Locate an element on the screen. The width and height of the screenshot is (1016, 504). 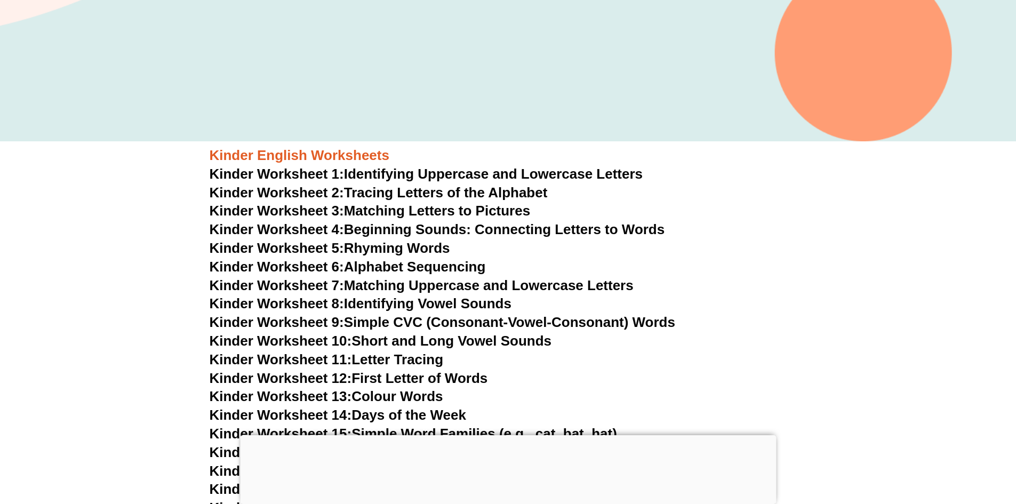
span: Kinder Worksheet 15: is located at coordinates (281, 434).